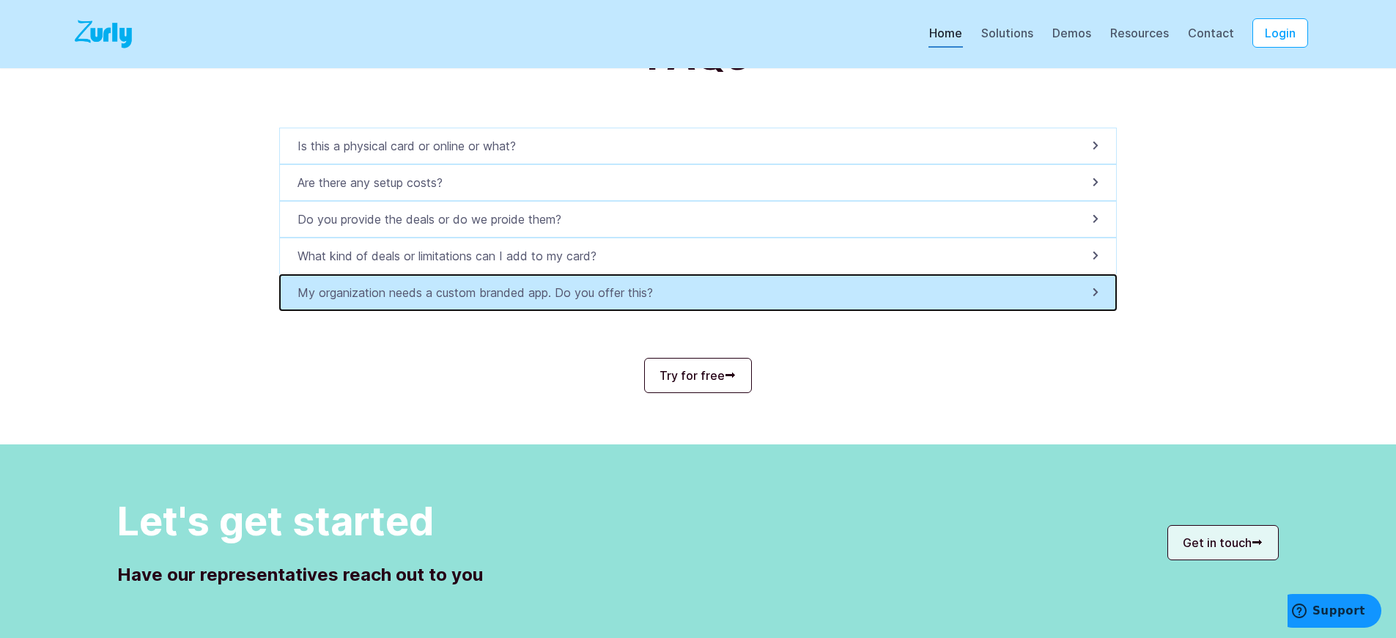  Describe the element at coordinates (698, 183) in the screenshot. I see `button: Are there any setup costs?` at that location.